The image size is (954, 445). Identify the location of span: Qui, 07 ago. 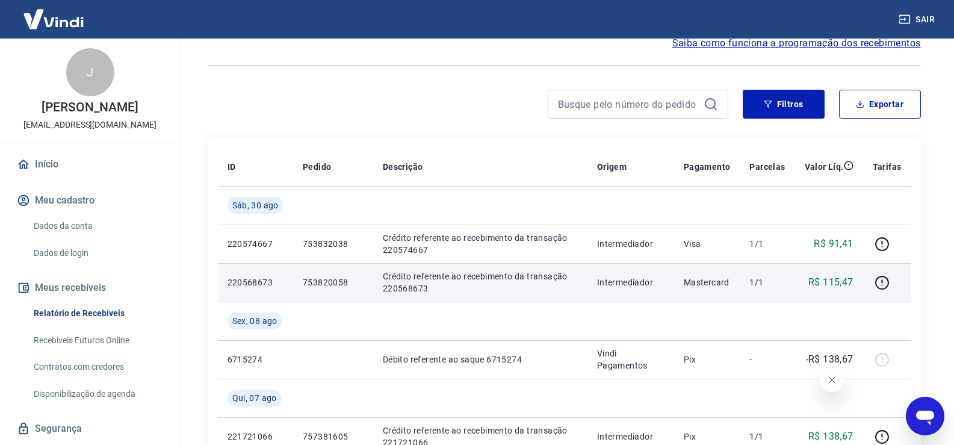
(255, 398).